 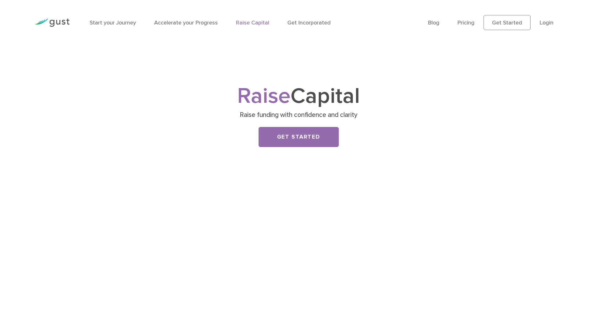 What do you see at coordinates (52, 23) in the screenshot?
I see `img: Gust Logo` at bounding box center [52, 23].